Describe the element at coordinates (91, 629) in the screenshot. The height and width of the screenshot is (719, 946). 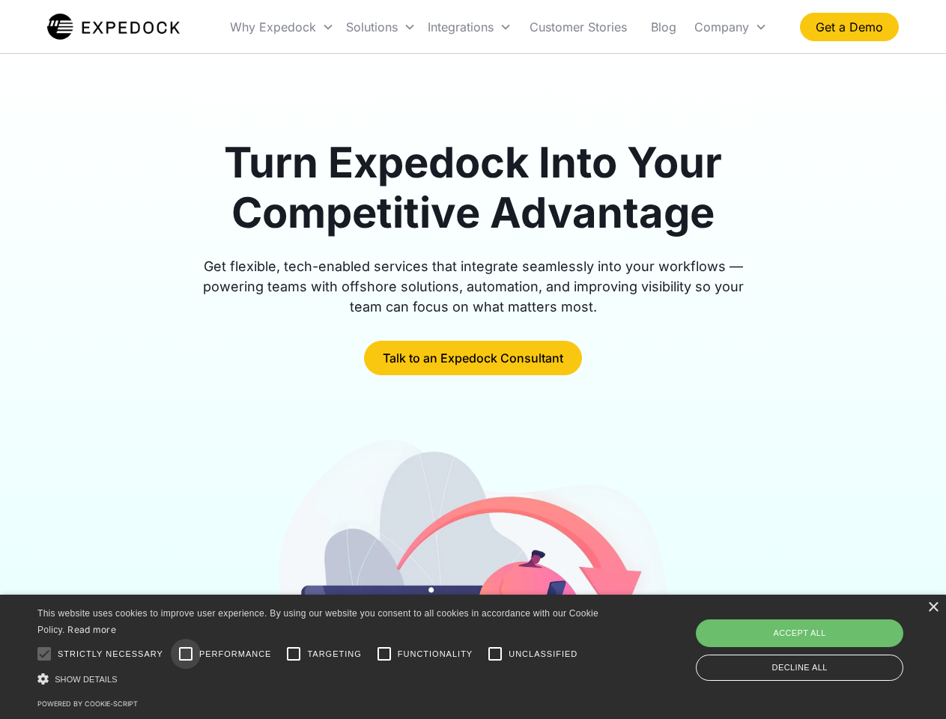
I see `a: Read more` at that location.